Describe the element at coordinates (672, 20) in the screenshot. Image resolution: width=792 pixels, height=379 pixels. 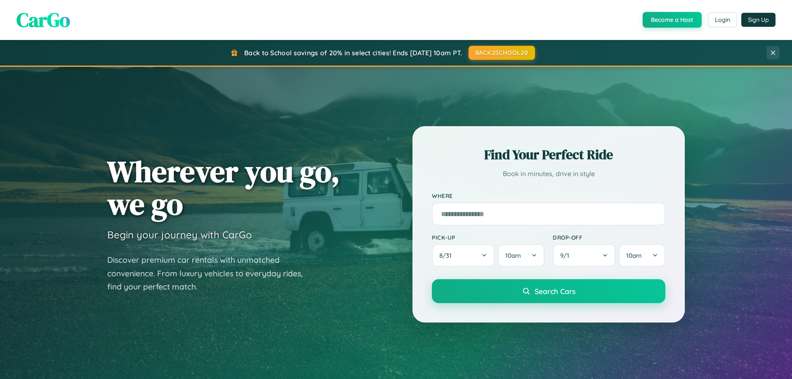
I see `button: Become a Host` at that location.